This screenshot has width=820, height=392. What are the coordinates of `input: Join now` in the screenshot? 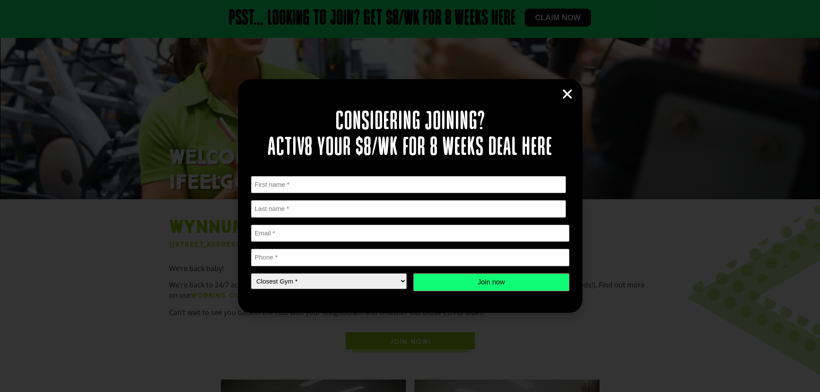 It's located at (491, 282).